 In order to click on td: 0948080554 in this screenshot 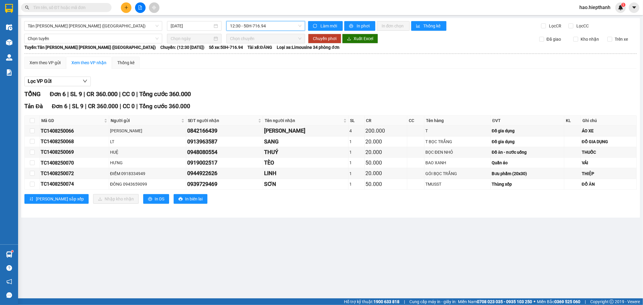, I will do `click(225, 152)`.